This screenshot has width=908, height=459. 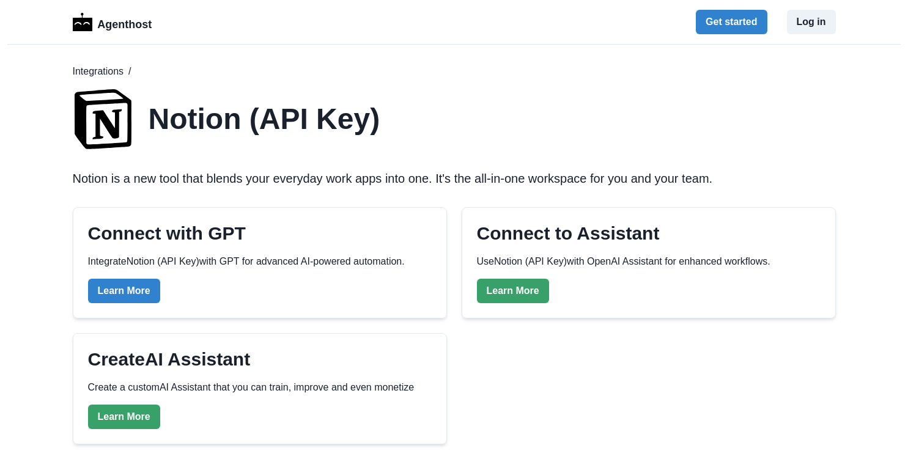 I want to click on a: LogoAgenthost, so click(x=112, y=22).